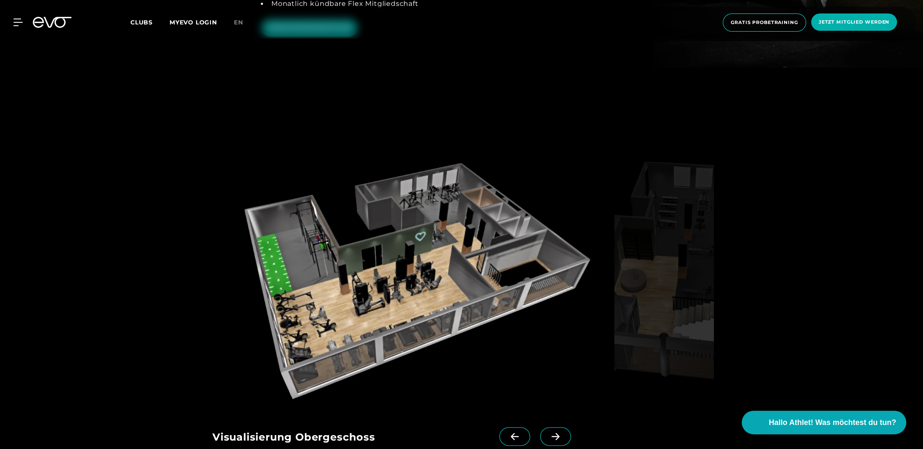  Describe the element at coordinates (832, 422) in the screenshot. I see `span: Hallo Athlet! Was möchtest du tun?` at that location.